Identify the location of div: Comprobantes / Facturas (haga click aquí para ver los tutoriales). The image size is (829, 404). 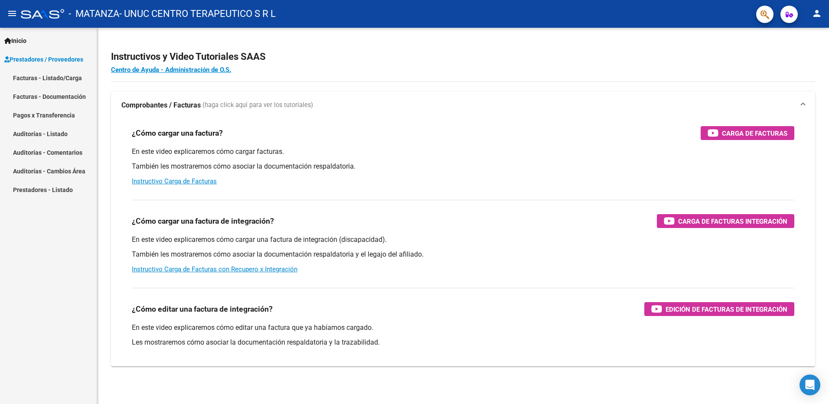
(463, 243).